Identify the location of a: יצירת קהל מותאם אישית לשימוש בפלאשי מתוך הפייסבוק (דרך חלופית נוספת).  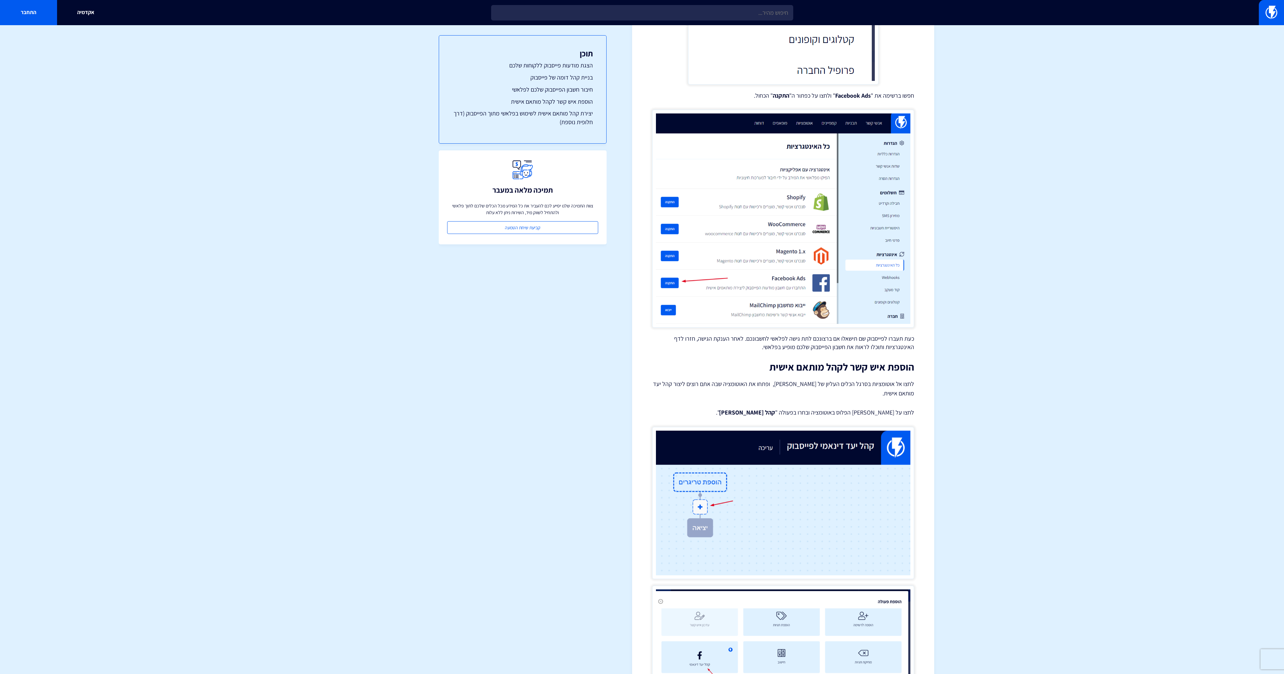
(523, 117).